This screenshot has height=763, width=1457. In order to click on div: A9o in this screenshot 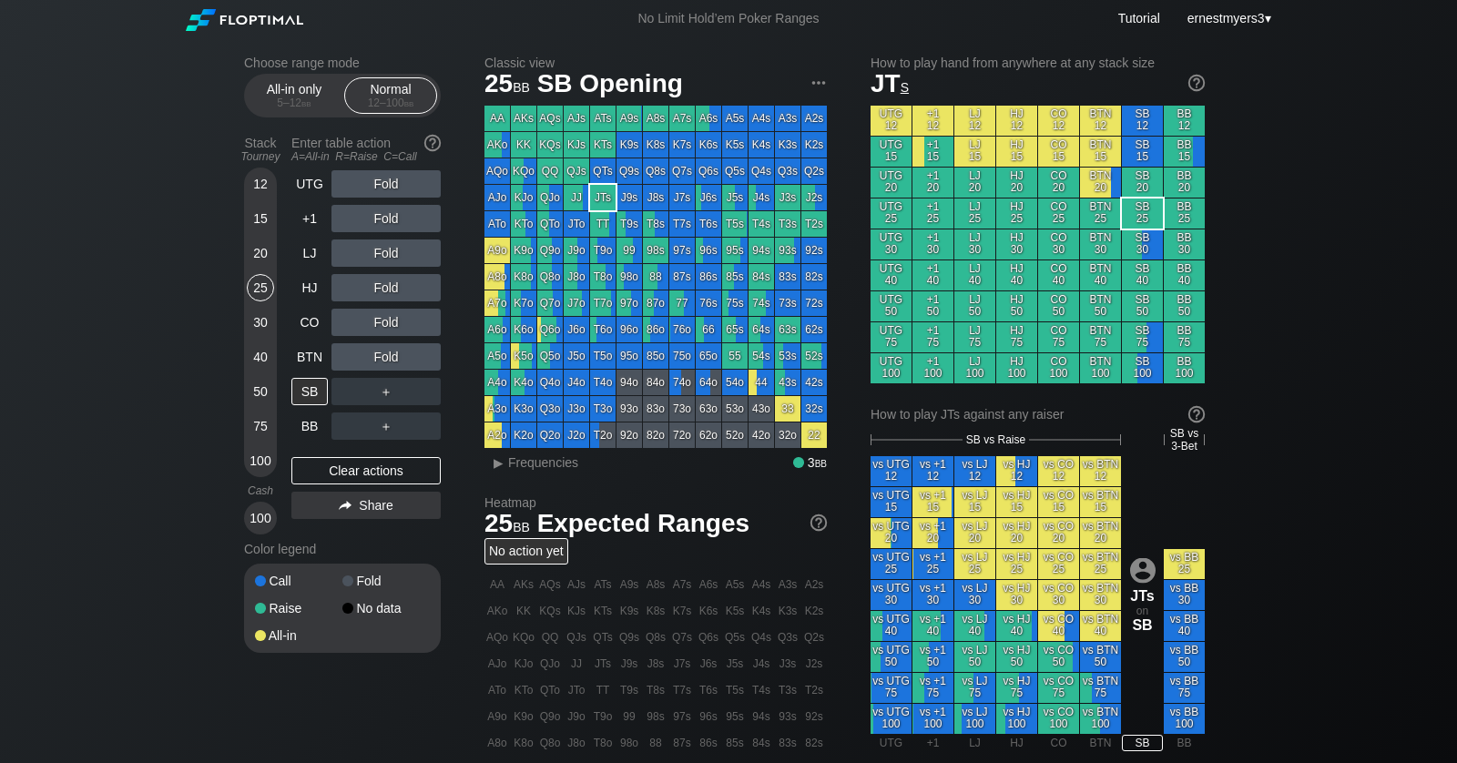, I will do `click(497, 250)`.